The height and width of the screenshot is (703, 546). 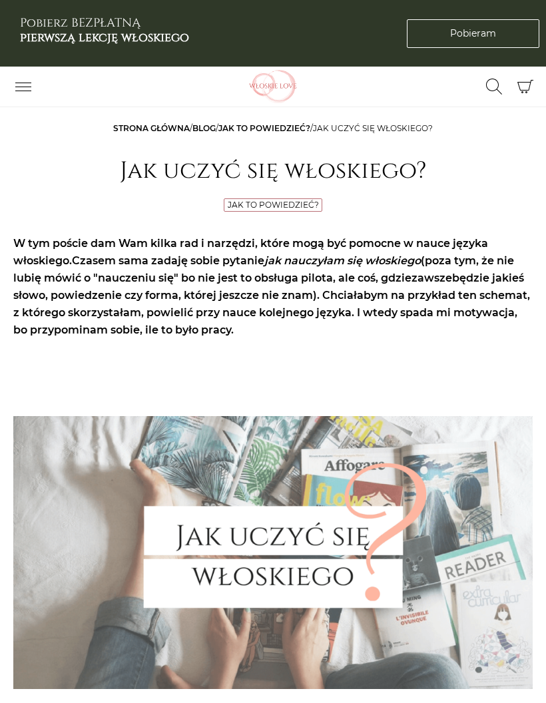 What do you see at coordinates (273, 171) in the screenshot?
I see `h1: Jak uczyć się włoskiego?` at bounding box center [273, 171].